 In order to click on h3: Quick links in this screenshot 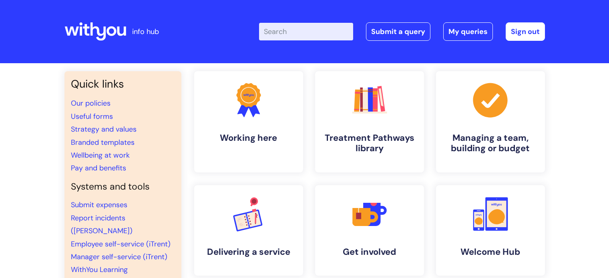, I will do `click(123, 84)`.